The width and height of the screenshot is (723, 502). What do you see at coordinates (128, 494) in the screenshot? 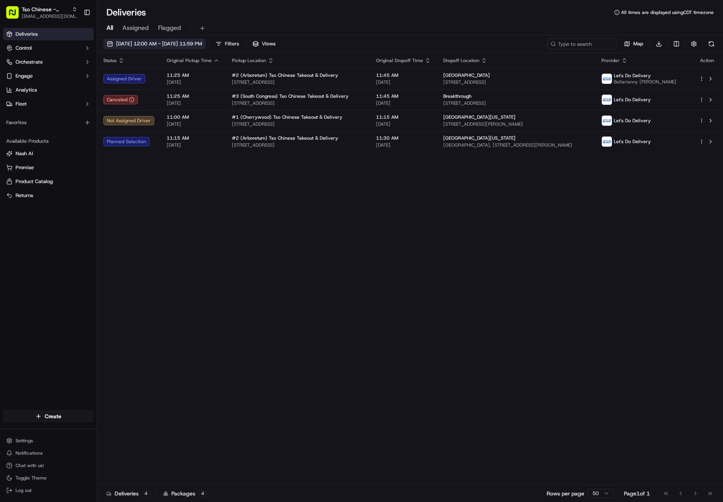
I see `div: Deliveries` at bounding box center [128, 494].